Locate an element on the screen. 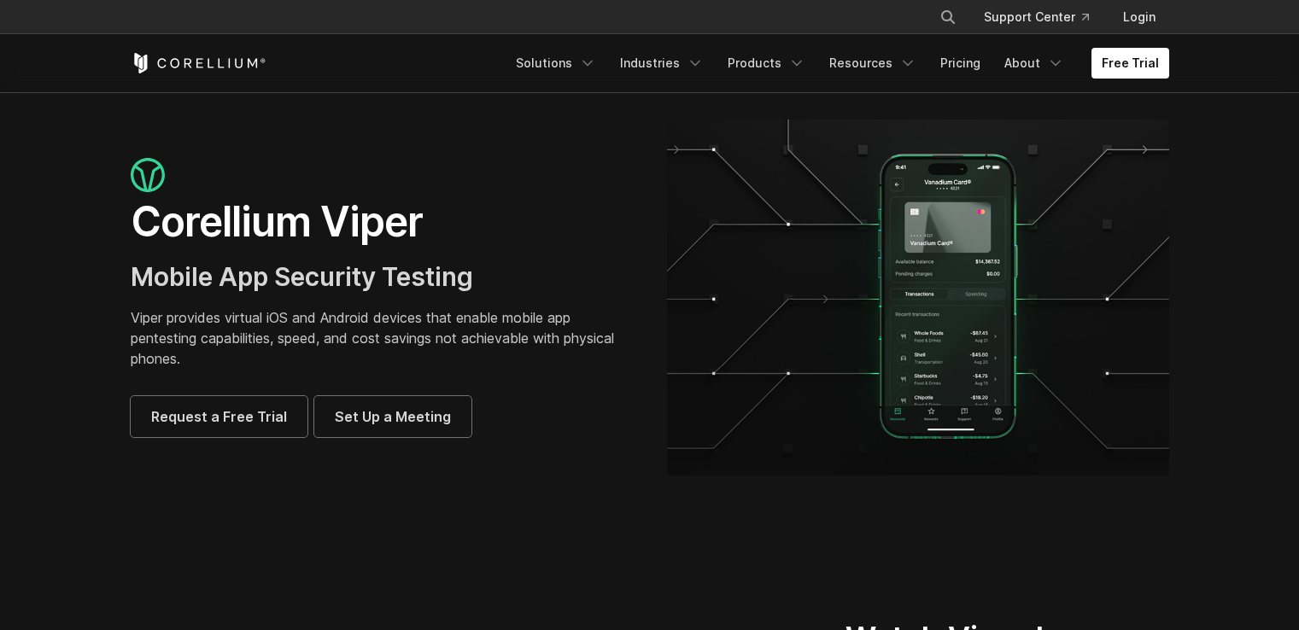 The width and height of the screenshot is (1299, 630). a: Free Trial is located at coordinates (1130, 63).